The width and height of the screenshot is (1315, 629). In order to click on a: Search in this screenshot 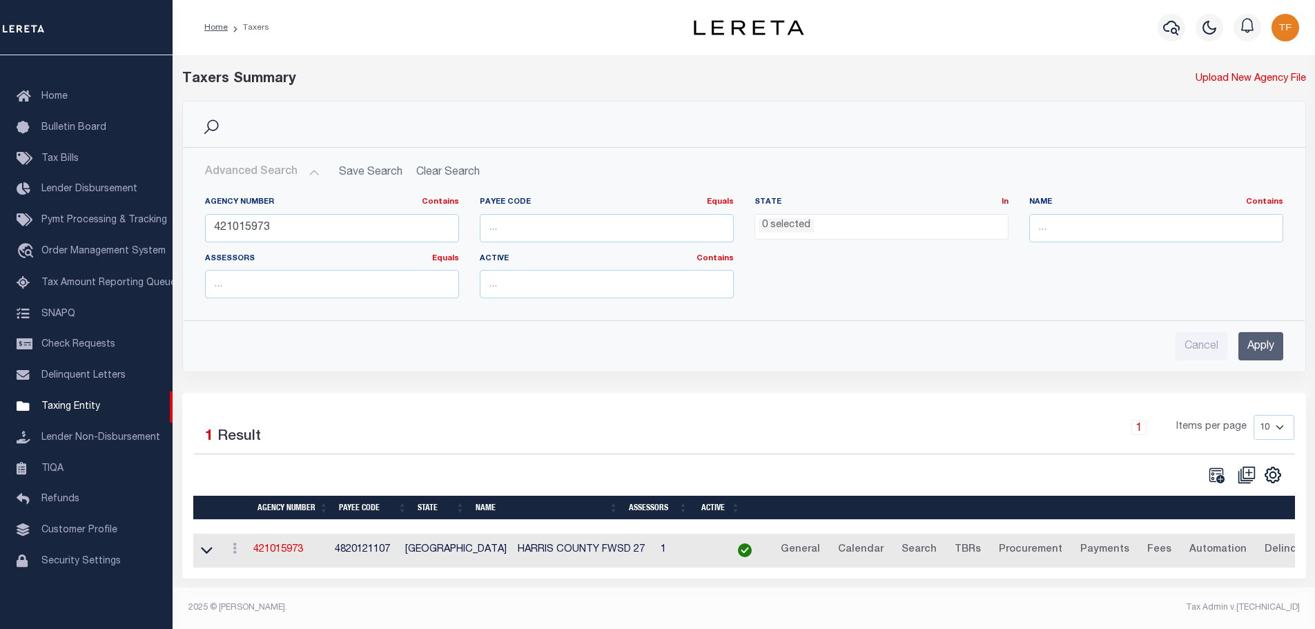, I will do `click(919, 550)`.